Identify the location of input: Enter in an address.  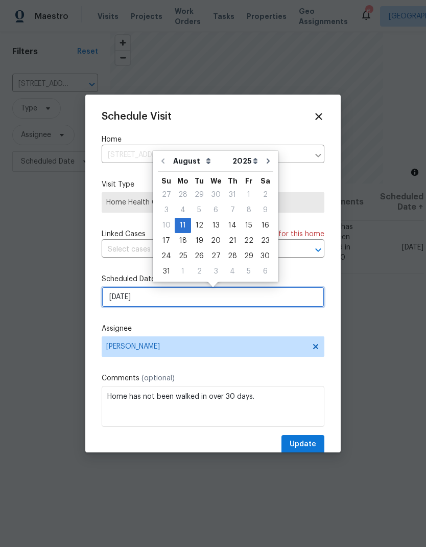
(205, 155).